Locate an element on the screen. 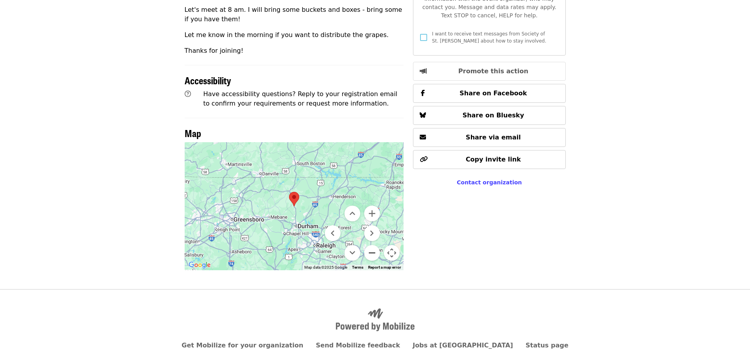 This screenshot has height=362, width=750. a: Open this area in Google Maps (opens a new window) is located at coordinates (200, 265).